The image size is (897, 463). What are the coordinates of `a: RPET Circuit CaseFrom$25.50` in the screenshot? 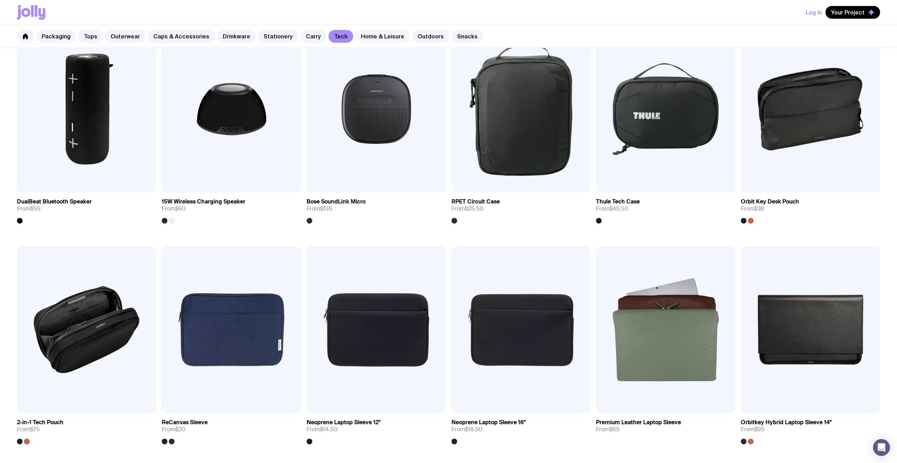 It's located at (521, 208).